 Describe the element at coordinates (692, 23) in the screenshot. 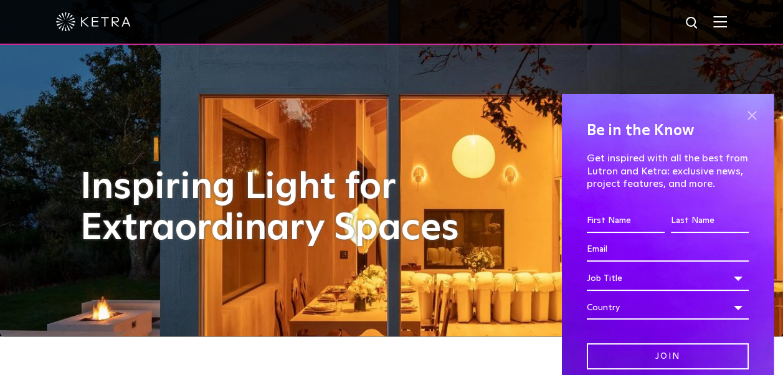

I see `img: search icon` at that location.